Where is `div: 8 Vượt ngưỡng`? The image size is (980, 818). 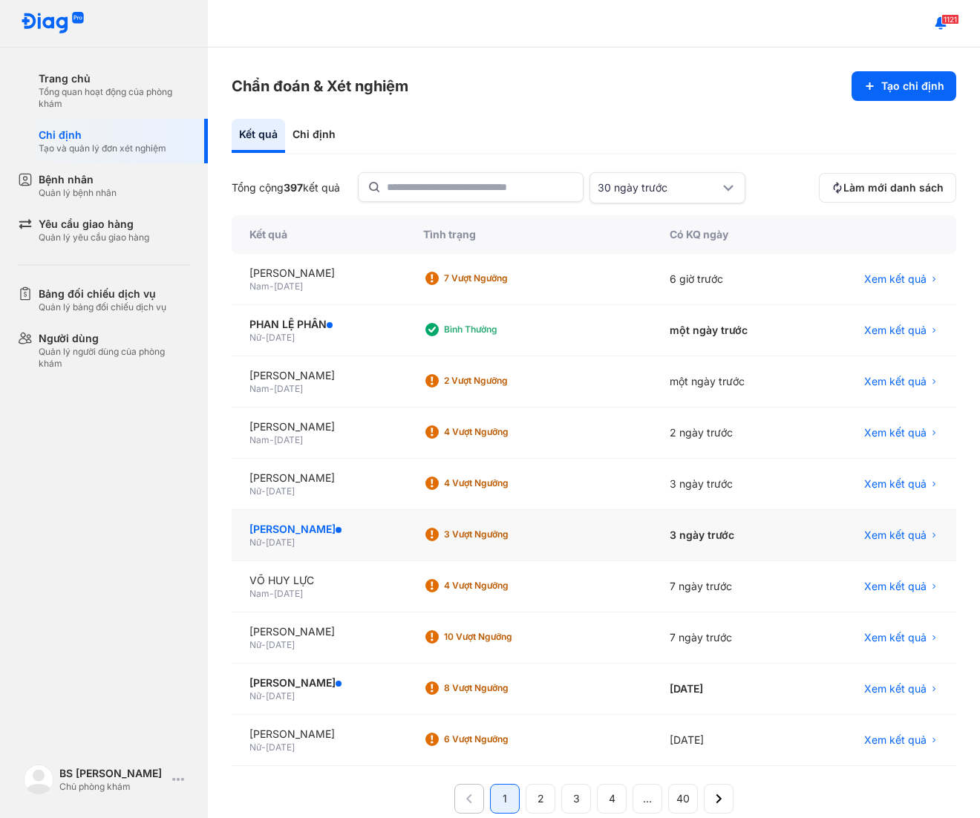 div: 8 Vượt ngưỡng is located at coordinates (503, 688).